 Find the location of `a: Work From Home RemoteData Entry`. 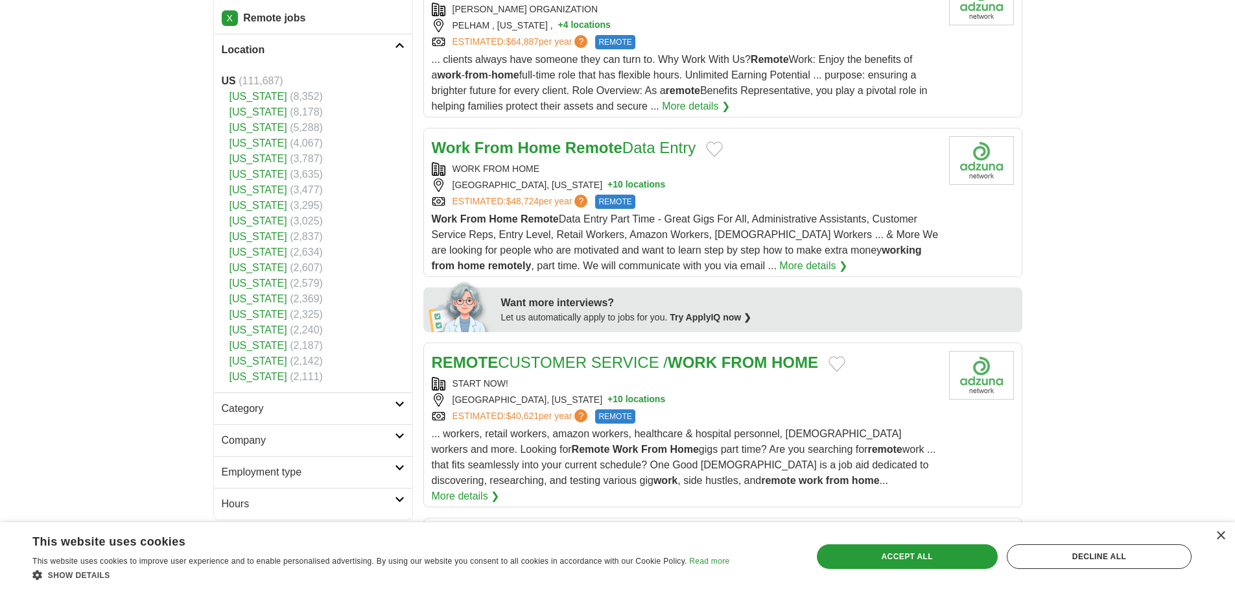

a: Work From Home RemoteData Entry is located at coordinates (564, 147).